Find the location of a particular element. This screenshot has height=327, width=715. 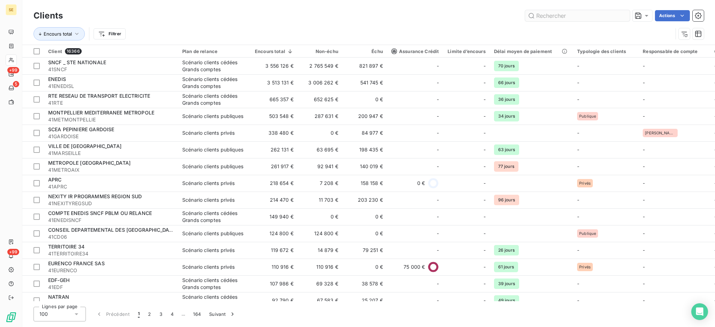

td: 262 131 € is located at coordinates (274, 150).